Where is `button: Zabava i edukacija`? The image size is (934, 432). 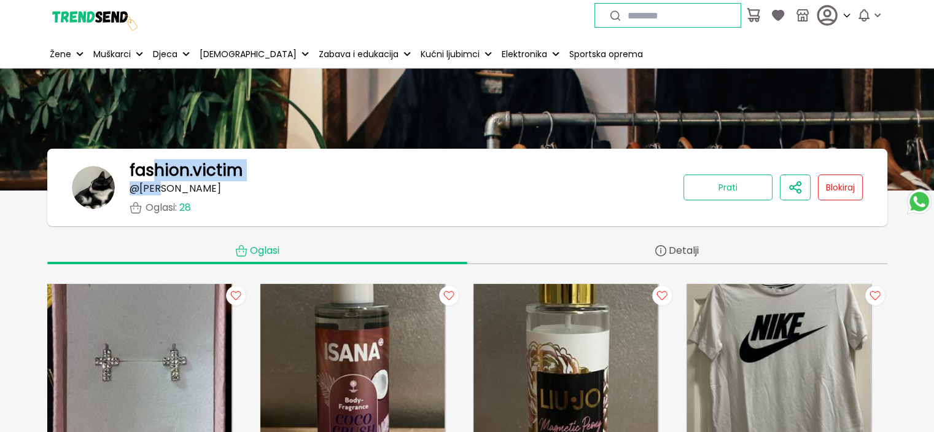
button: Zabava i edukacija is located at coordinates (365, 54).